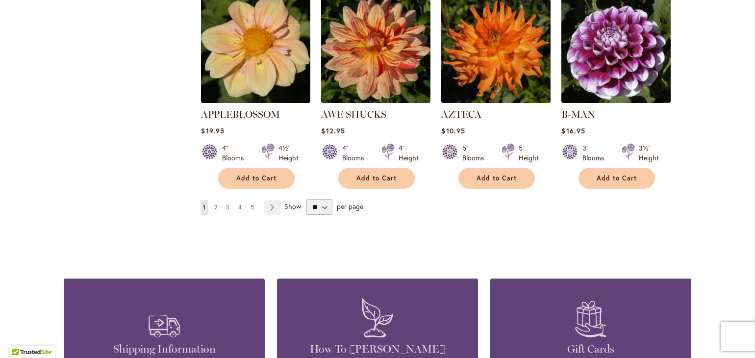  Describe the element at coordinates (591, 349) in the screenshot. I see `h4: Gift Cards` at that location.